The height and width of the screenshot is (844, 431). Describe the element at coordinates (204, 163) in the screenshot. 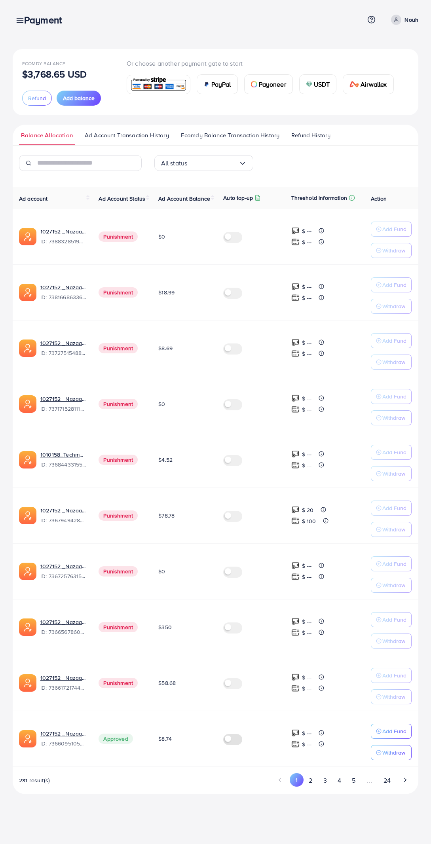

I see `div: Search for option` at that location.